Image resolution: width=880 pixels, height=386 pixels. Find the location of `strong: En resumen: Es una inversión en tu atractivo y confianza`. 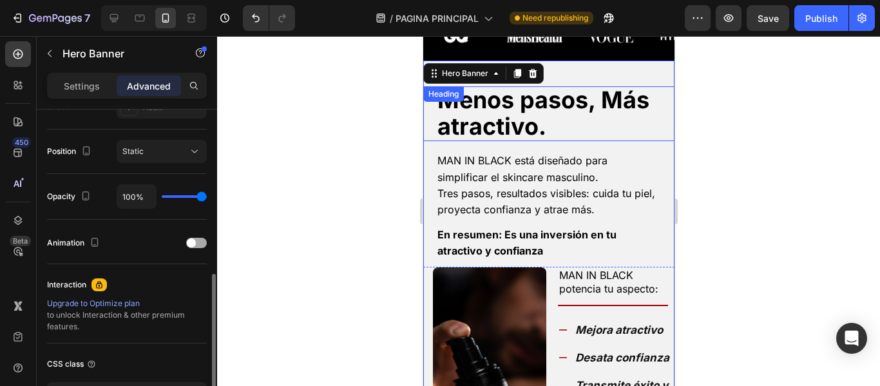

strong: En resumen: Es una inversión en tu atractivo y confianza is located at coordinates (104, 206).